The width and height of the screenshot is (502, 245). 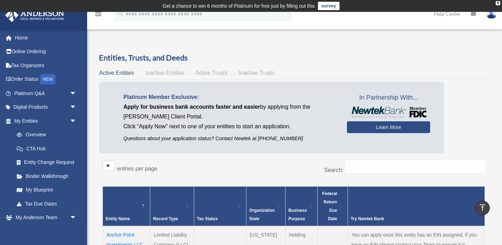 What do you see at coordinates (46, 65) in the screenshot?
I see `a: Tax Organizers` at bounding box center [46, 65].